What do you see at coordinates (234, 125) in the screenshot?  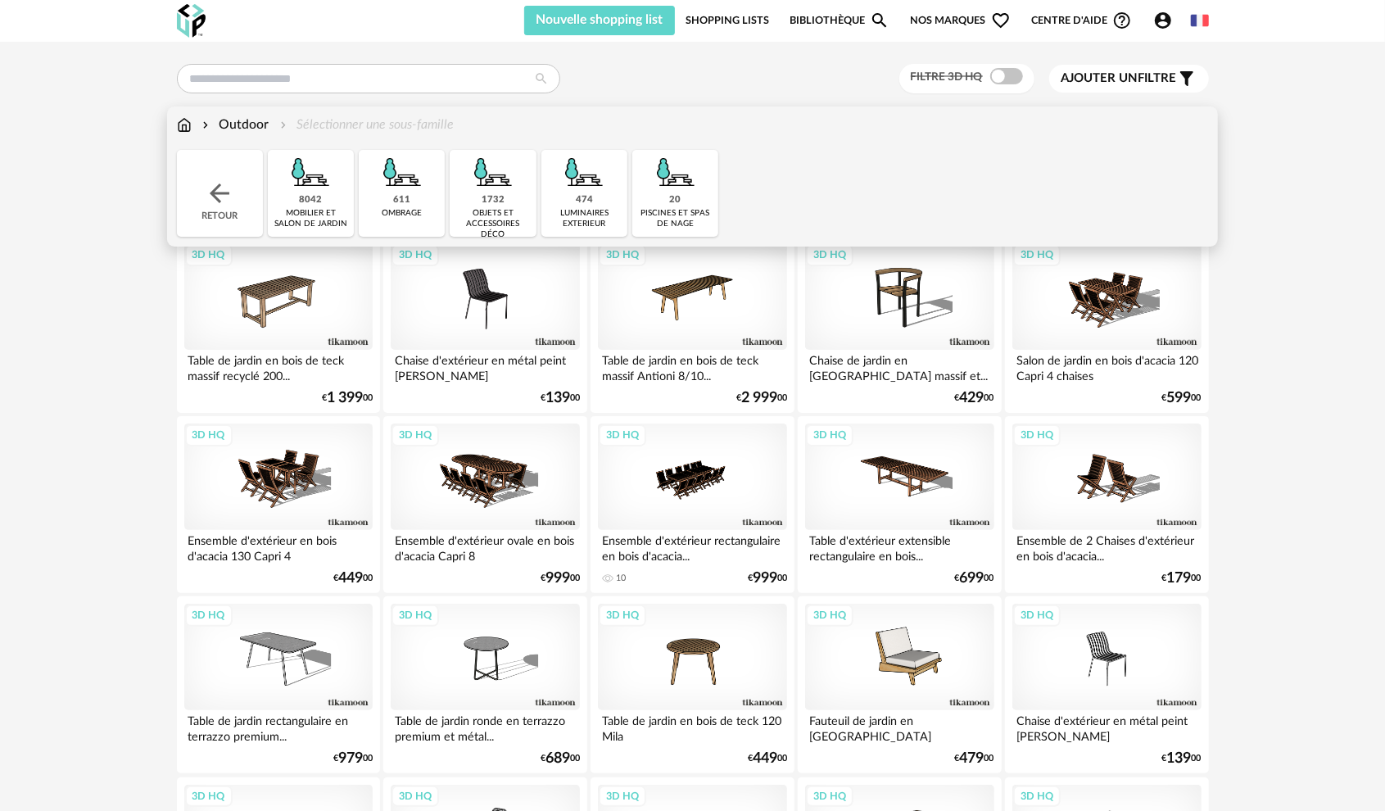 I see `div: Outdoor` at bounding box center [234, 125].